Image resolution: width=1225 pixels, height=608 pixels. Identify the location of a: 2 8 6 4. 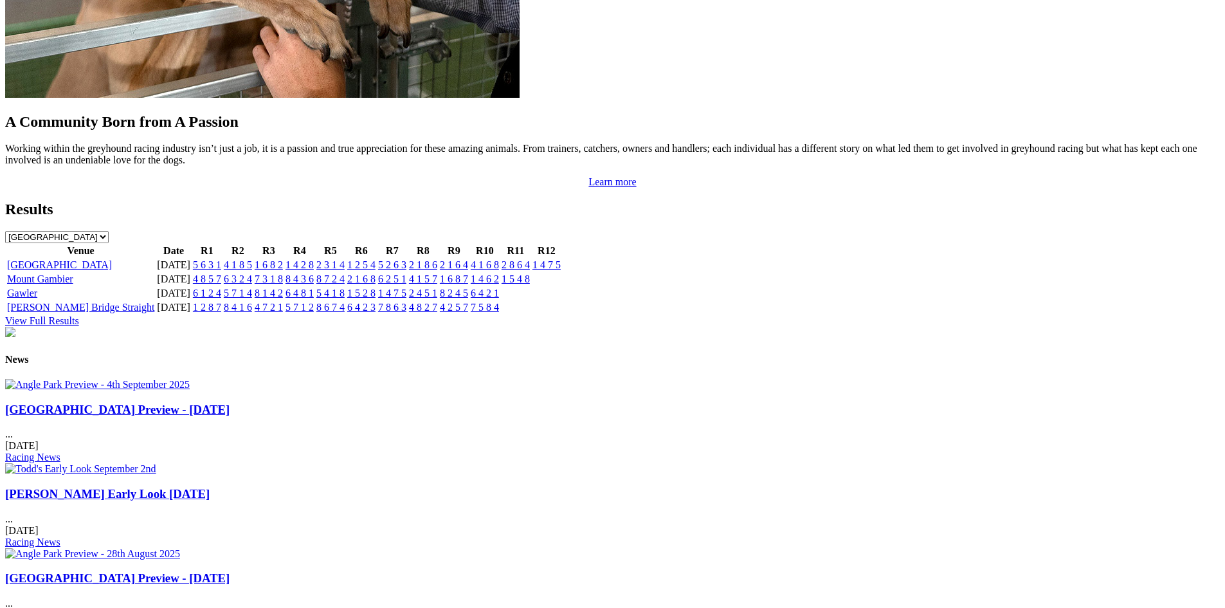
(516, 264).